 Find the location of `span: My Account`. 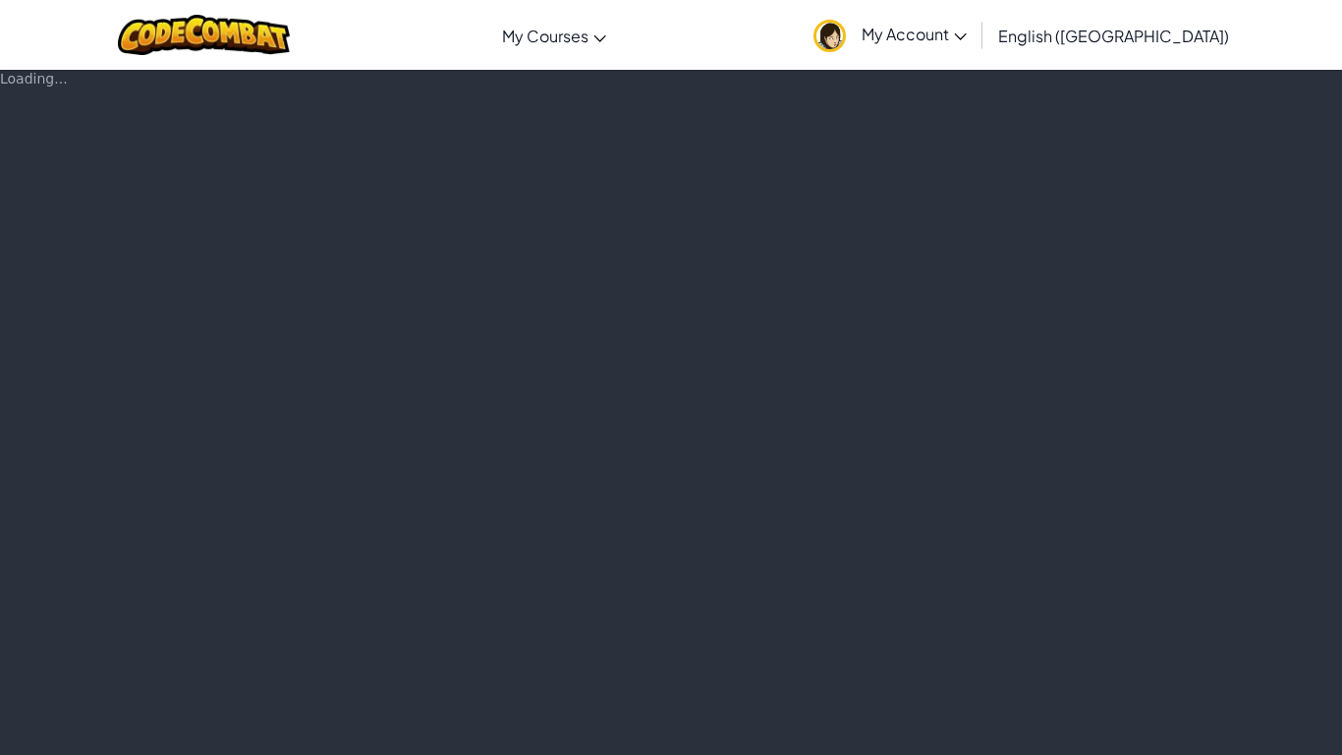

span: My Account is located at coordinates (914, 33).